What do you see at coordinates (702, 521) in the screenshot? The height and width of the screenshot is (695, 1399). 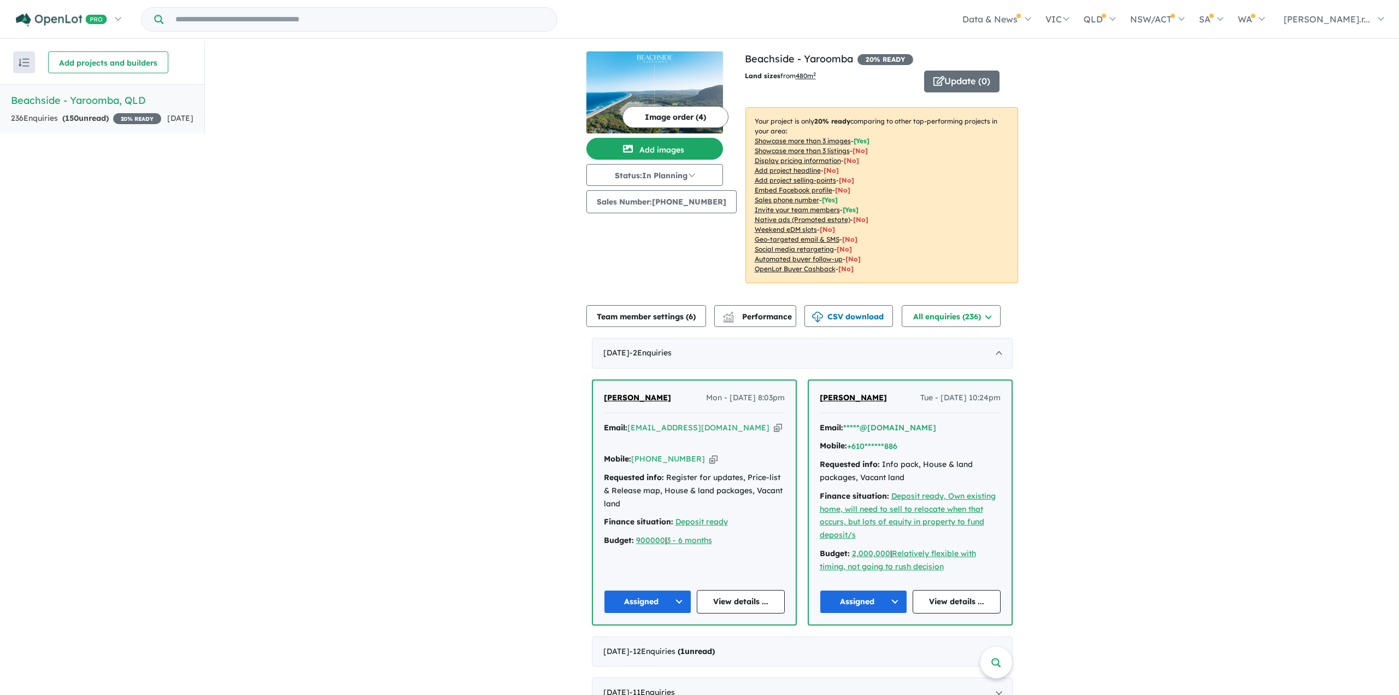 I see `u: Deposit ready` at bounding box center [702, 521].